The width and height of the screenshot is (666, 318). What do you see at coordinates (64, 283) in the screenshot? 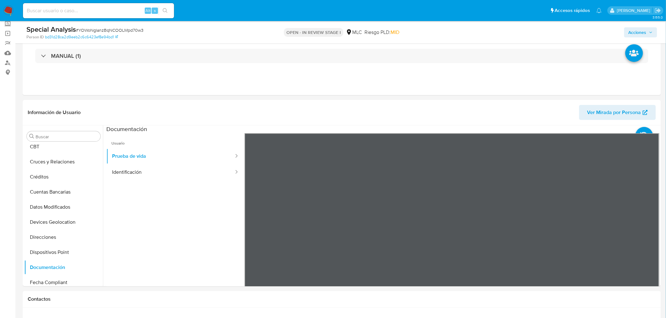
I see `button: Fecha Compliant` at bounding box center [64, 283].